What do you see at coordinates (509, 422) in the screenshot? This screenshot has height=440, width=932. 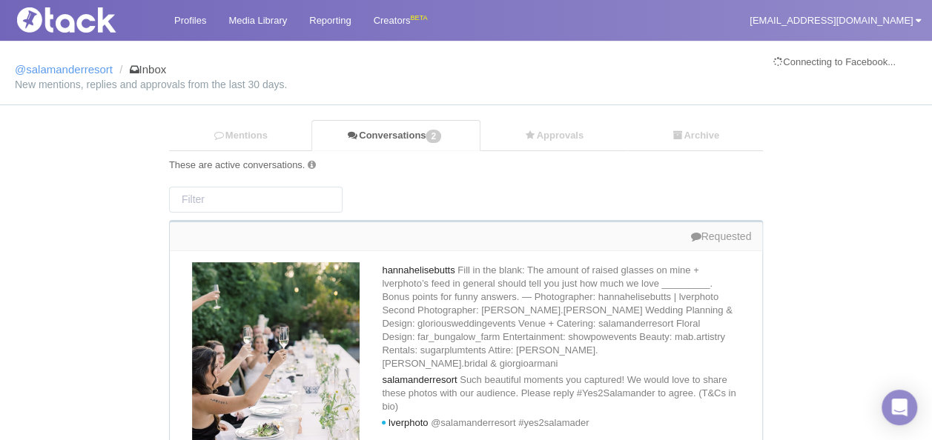 I see `span: @salamanderresort #yes2salamader` at bounding box center [509, 422].